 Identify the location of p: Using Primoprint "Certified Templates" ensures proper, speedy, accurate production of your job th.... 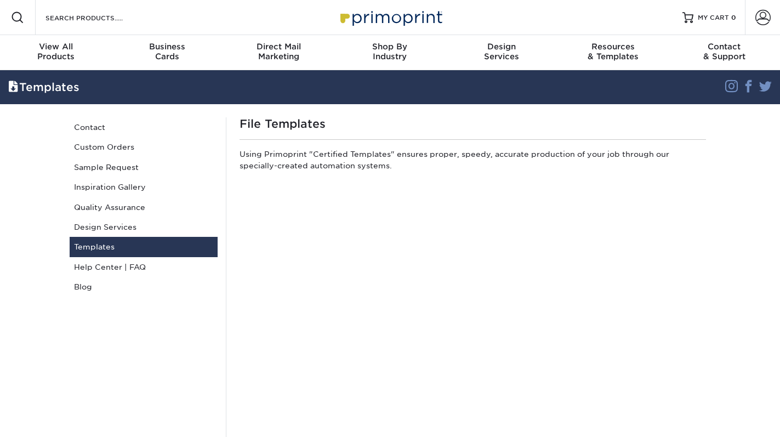
(472, 162).